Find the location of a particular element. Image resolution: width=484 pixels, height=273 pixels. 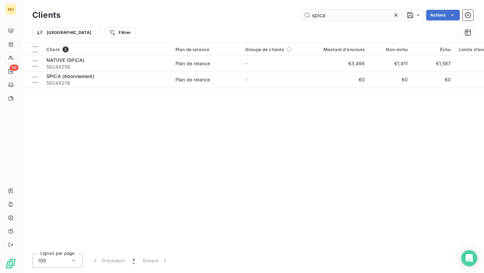

button: Suivant is located at coordinates (155, 260).